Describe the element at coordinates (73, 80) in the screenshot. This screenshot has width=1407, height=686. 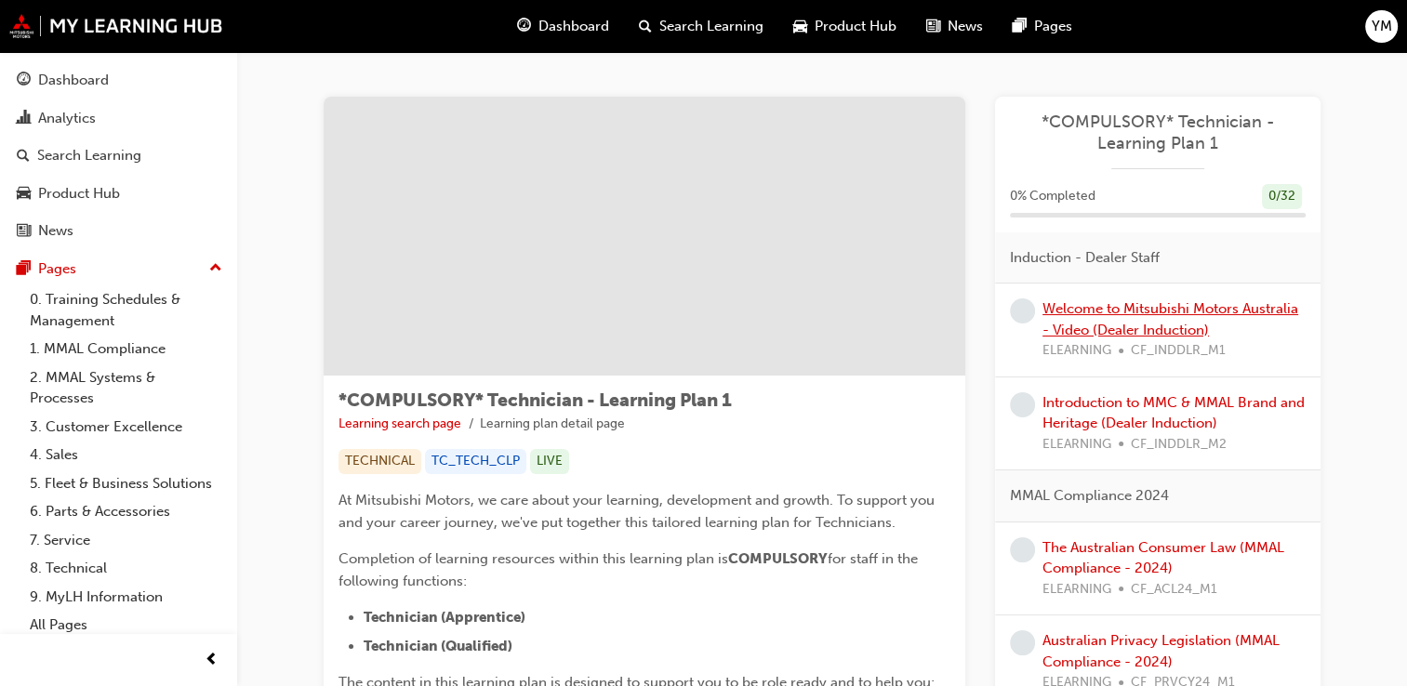
I see `div: Dashboard` at that location.